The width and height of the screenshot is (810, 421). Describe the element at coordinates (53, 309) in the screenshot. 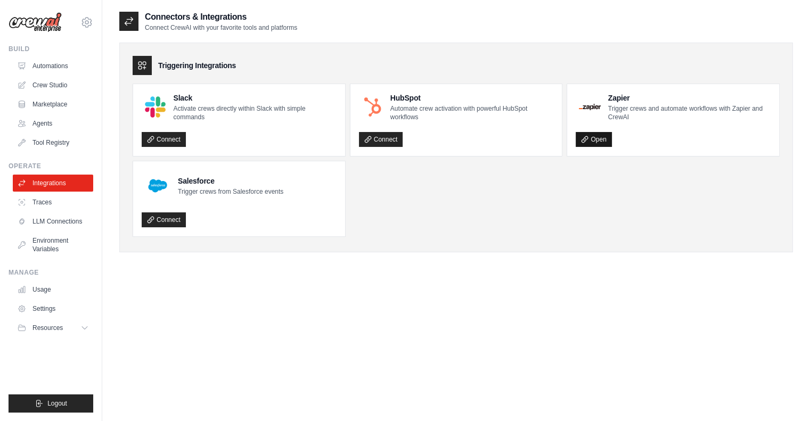

I see `a: Settings` at that location.